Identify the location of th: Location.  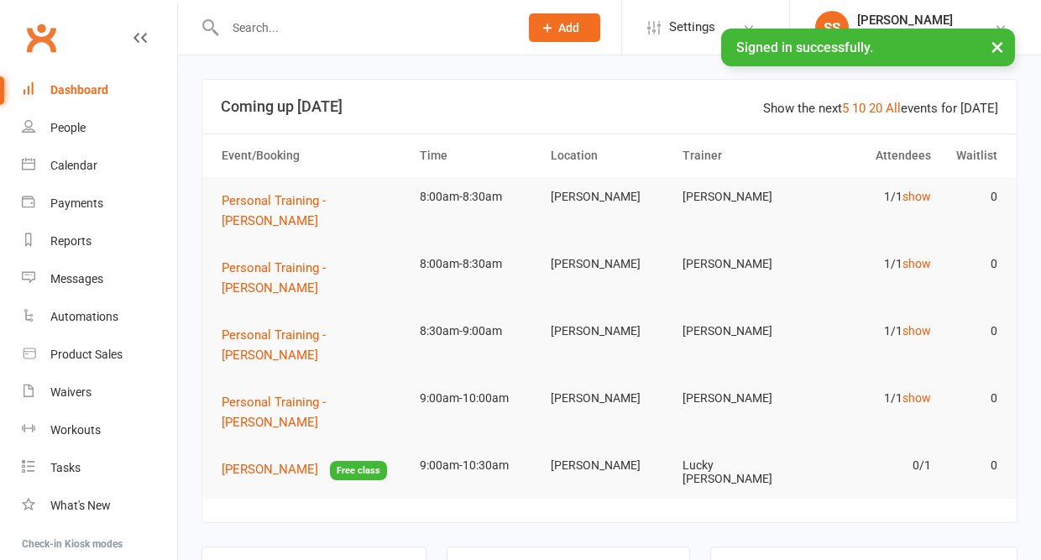
(609, 155).